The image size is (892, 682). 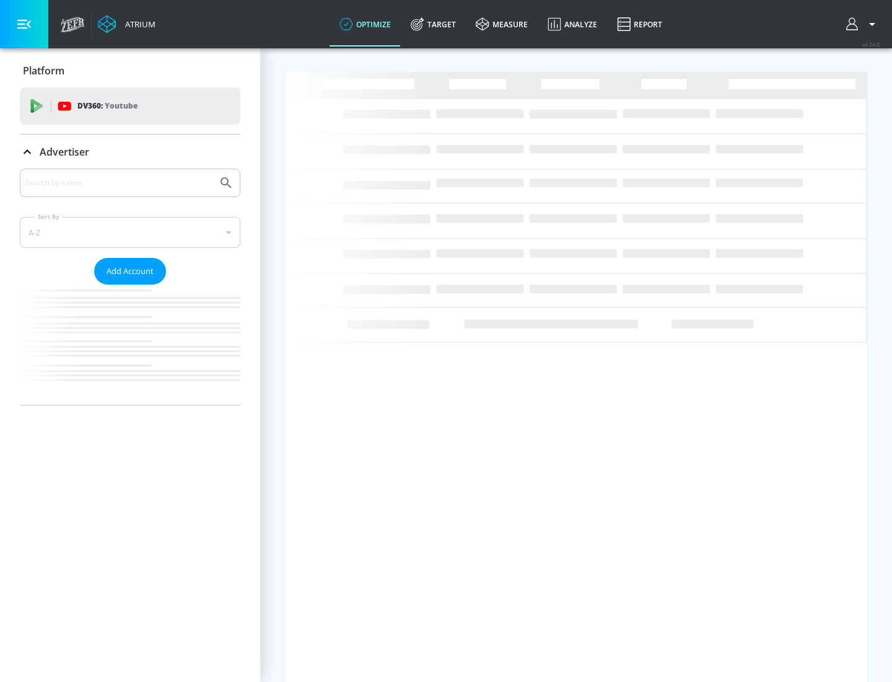 What do you see at coordinates (126, 24) in the screenshot?
I see `a: Atrium` at bounding box center [126, 24].